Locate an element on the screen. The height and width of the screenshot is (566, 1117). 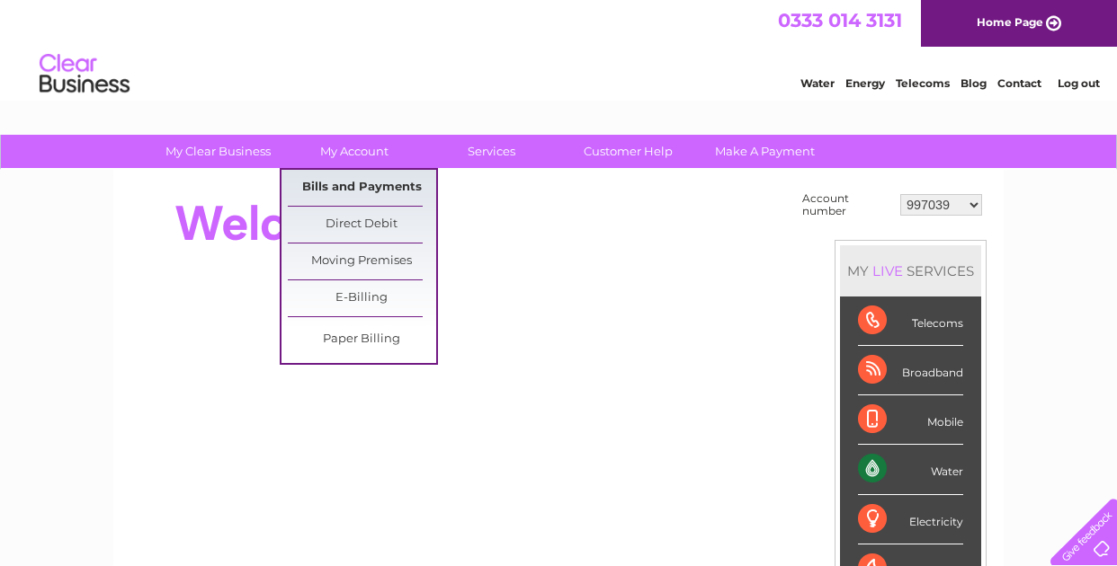
a: Make A Payment is located at coordinates (764, 151).